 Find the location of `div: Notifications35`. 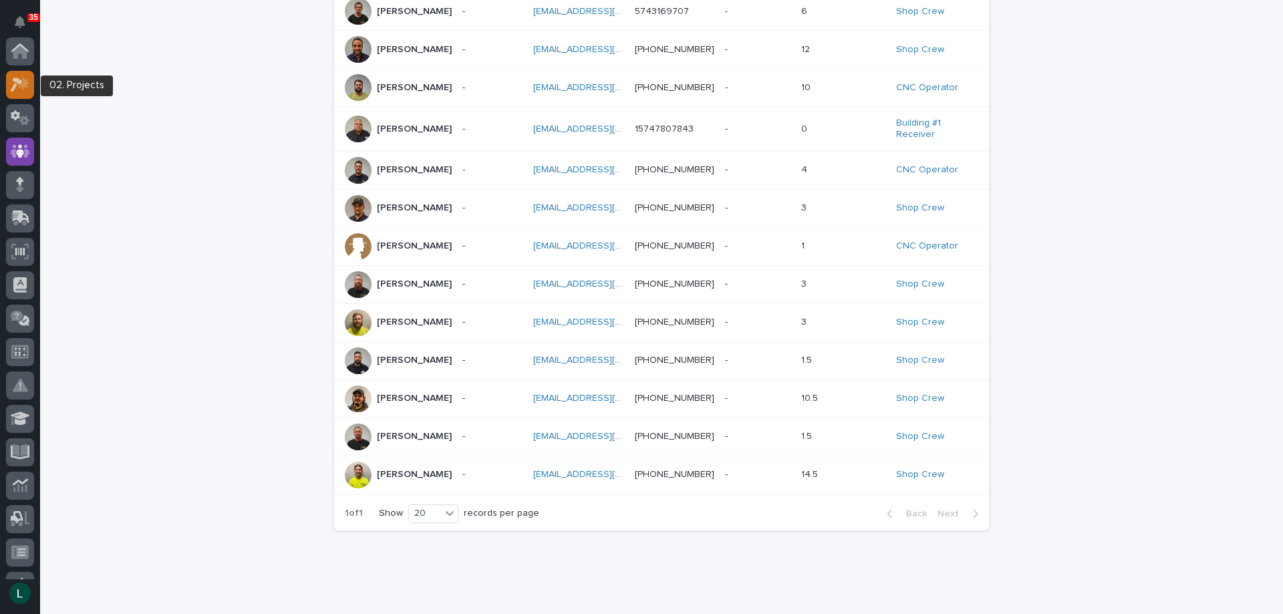

div: Notifications35 is located at coordinates (25, 27).